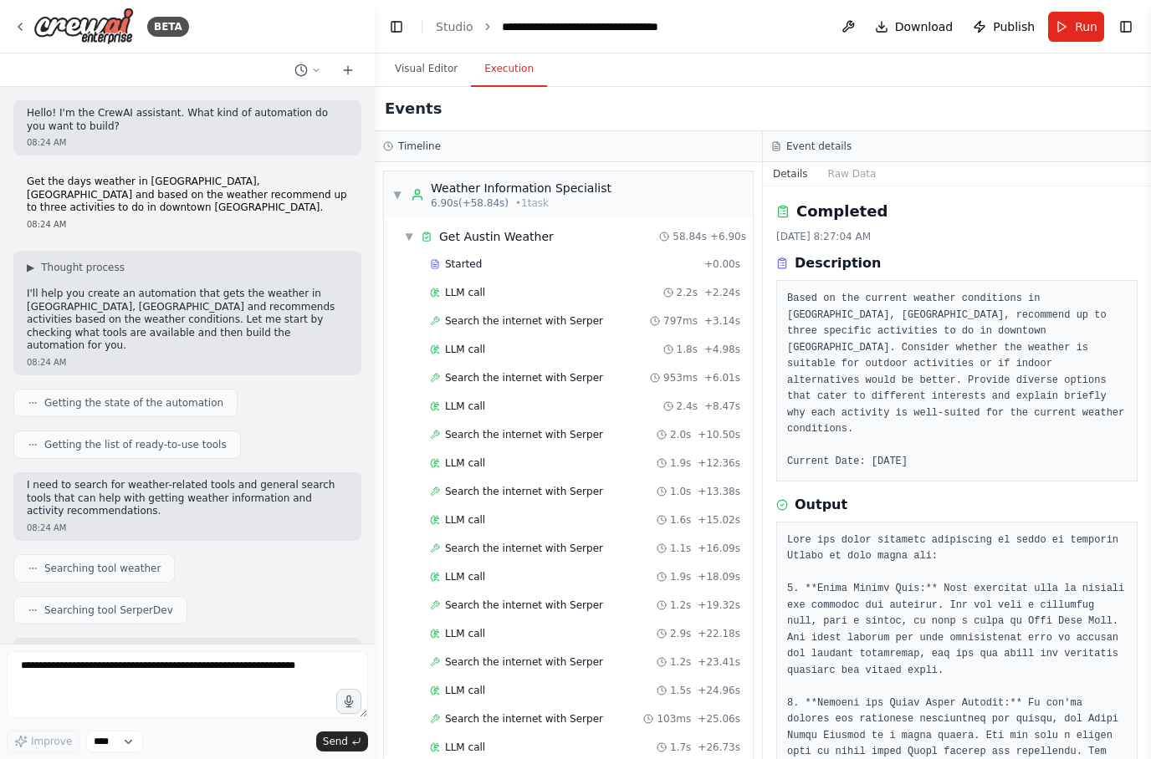  I want to click on span: + 22.18s, so click(718, 634).